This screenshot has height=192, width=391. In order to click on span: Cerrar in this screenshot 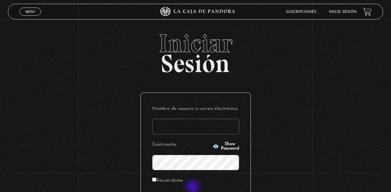, I will do `click(30, 17)`.